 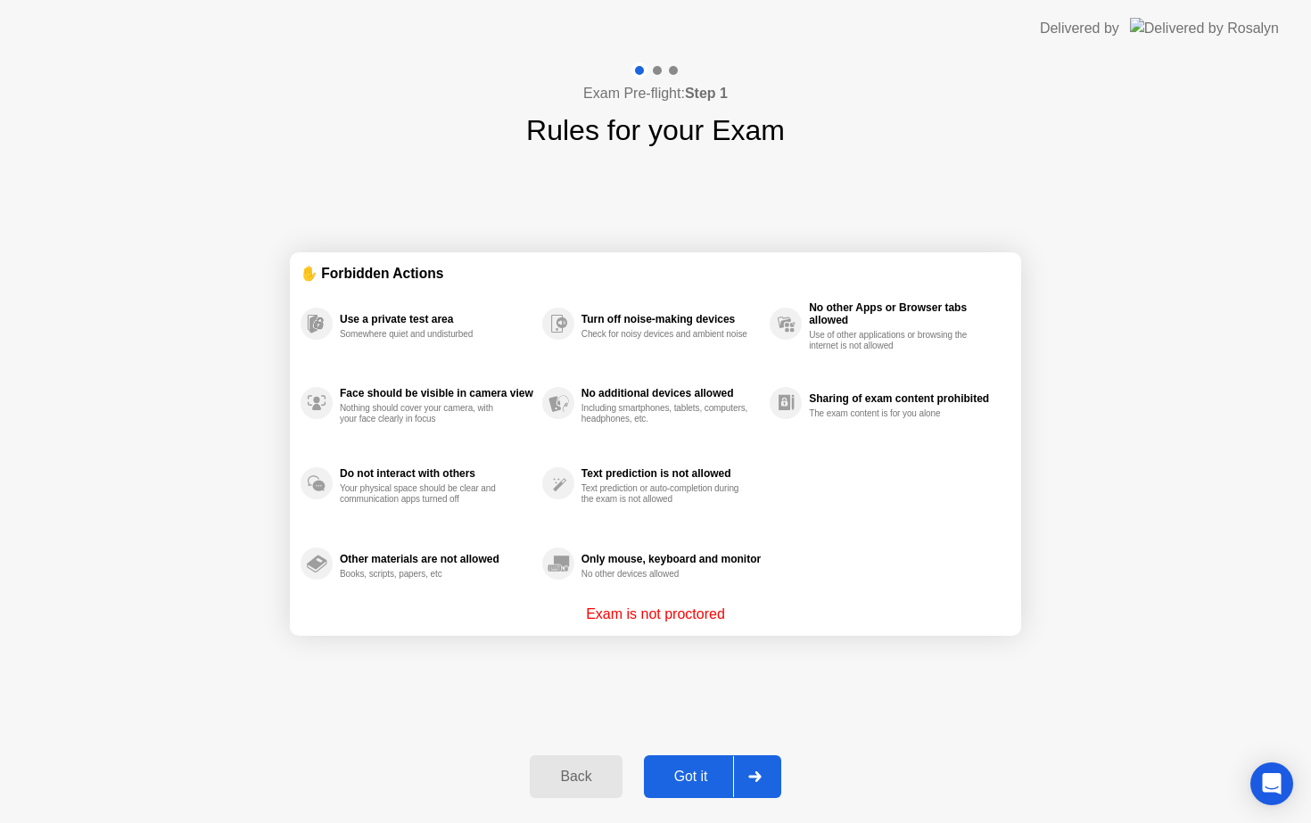 What do you see at coordinates (1272, 784) in the screenshot?
I see `div: Open Intercom Messenger` at bounding box center [1272, 784].